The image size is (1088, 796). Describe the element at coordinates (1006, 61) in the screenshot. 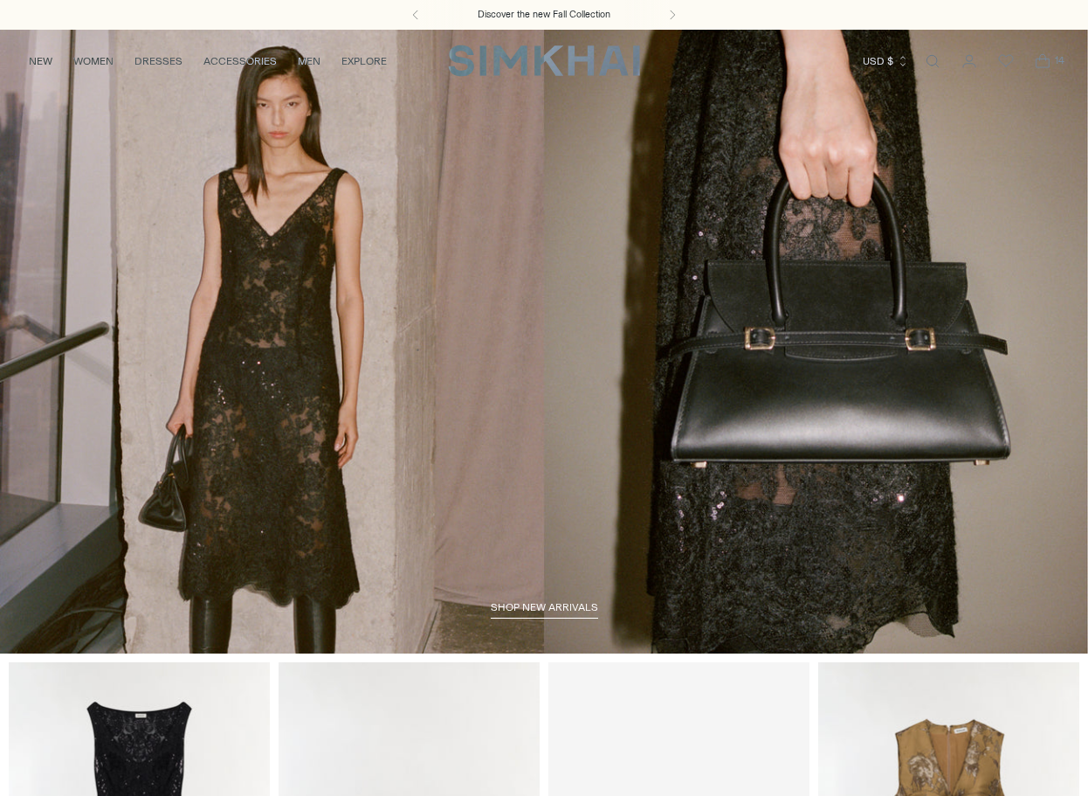

I see `a: Wishlist` at that location.